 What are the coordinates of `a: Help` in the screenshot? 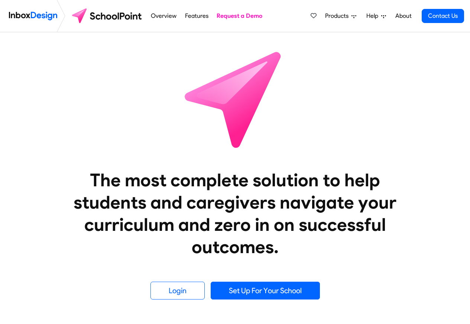 It's located at (376, 16).